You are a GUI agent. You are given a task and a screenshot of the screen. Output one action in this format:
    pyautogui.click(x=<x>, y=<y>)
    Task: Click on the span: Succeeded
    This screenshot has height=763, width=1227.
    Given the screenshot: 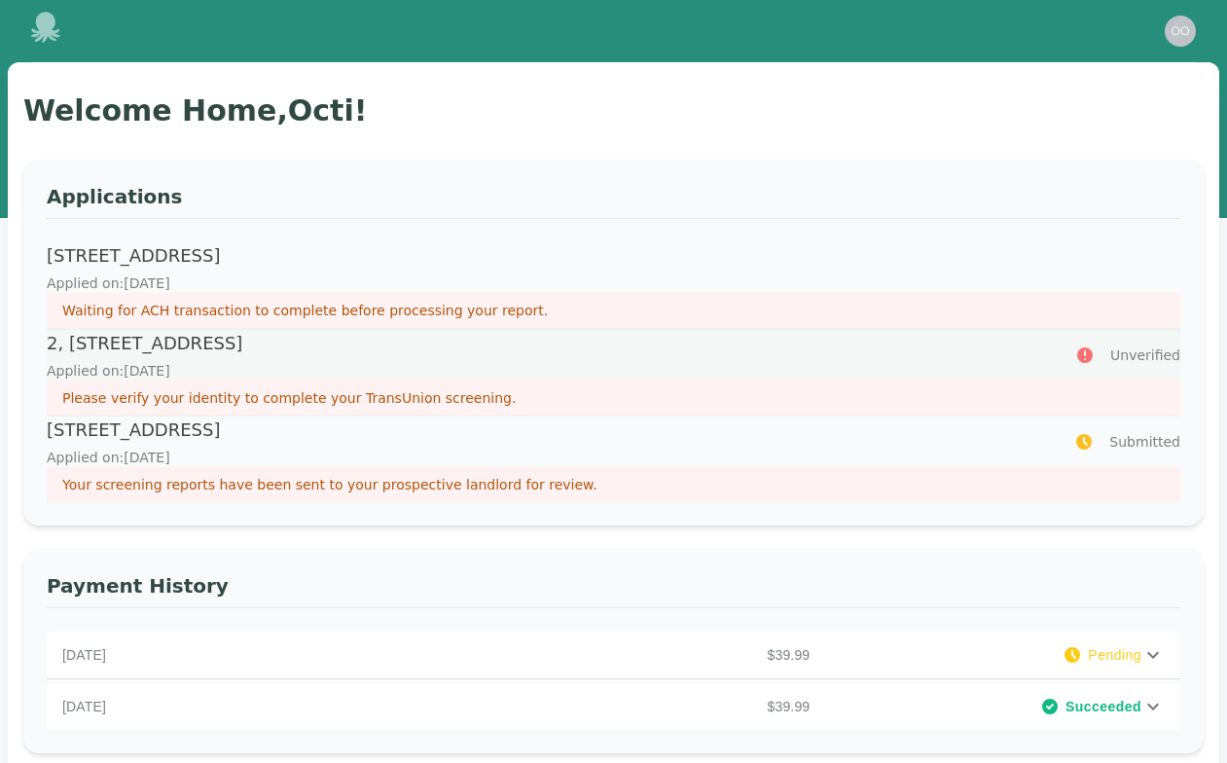 What is the action you would take?
    pyautogui.click(x=1103, y=706)
    